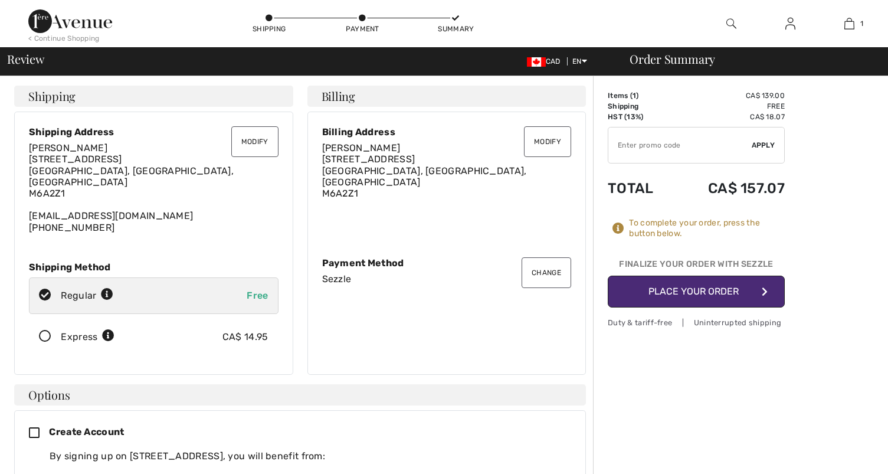 This screenshot has width=888, height=474. What do you see at coordinates (790, 24) in the screenshot?
I see `img: My Info` at bounding box center [790, 24].